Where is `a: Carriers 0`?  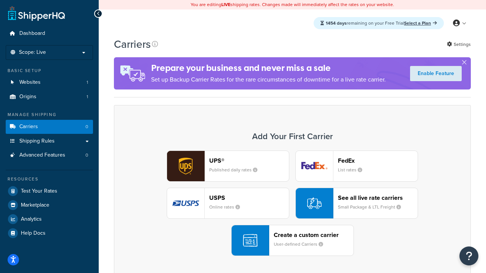 a: Carriers 0 is located at coordinates (49, 127).